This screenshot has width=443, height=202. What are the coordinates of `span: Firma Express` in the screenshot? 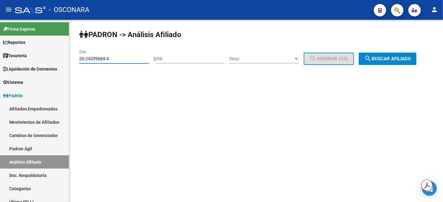 It's located at (19, 29).